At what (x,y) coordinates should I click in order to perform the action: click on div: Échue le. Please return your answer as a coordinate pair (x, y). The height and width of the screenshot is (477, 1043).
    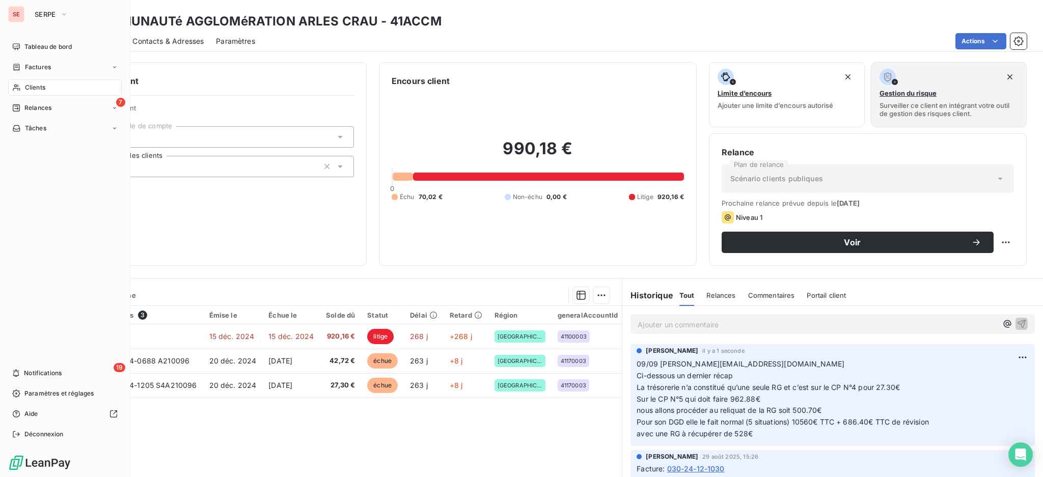
    Looking at the image, I should click on (291, 315).